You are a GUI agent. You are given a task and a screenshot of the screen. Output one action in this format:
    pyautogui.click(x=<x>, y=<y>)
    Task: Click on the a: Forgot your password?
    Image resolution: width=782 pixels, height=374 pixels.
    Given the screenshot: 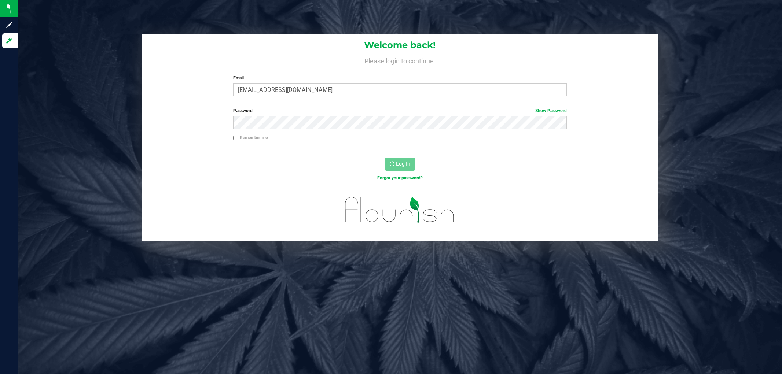 What is the action you would take?
    pyautogui.click(x=400, y=178)
    